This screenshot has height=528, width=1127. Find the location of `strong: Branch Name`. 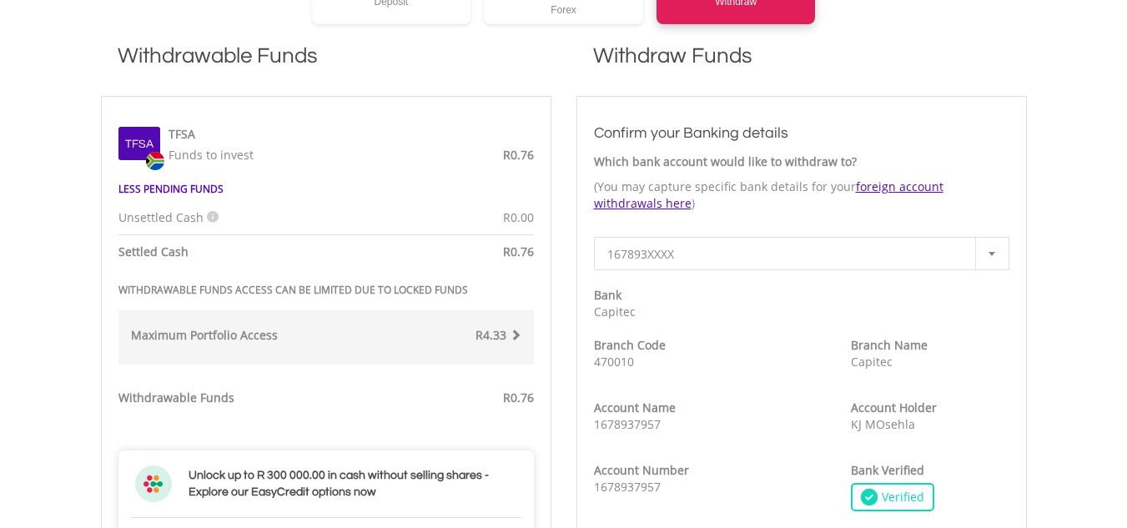

strong: Branch Name is located at coordinates (889, 345).